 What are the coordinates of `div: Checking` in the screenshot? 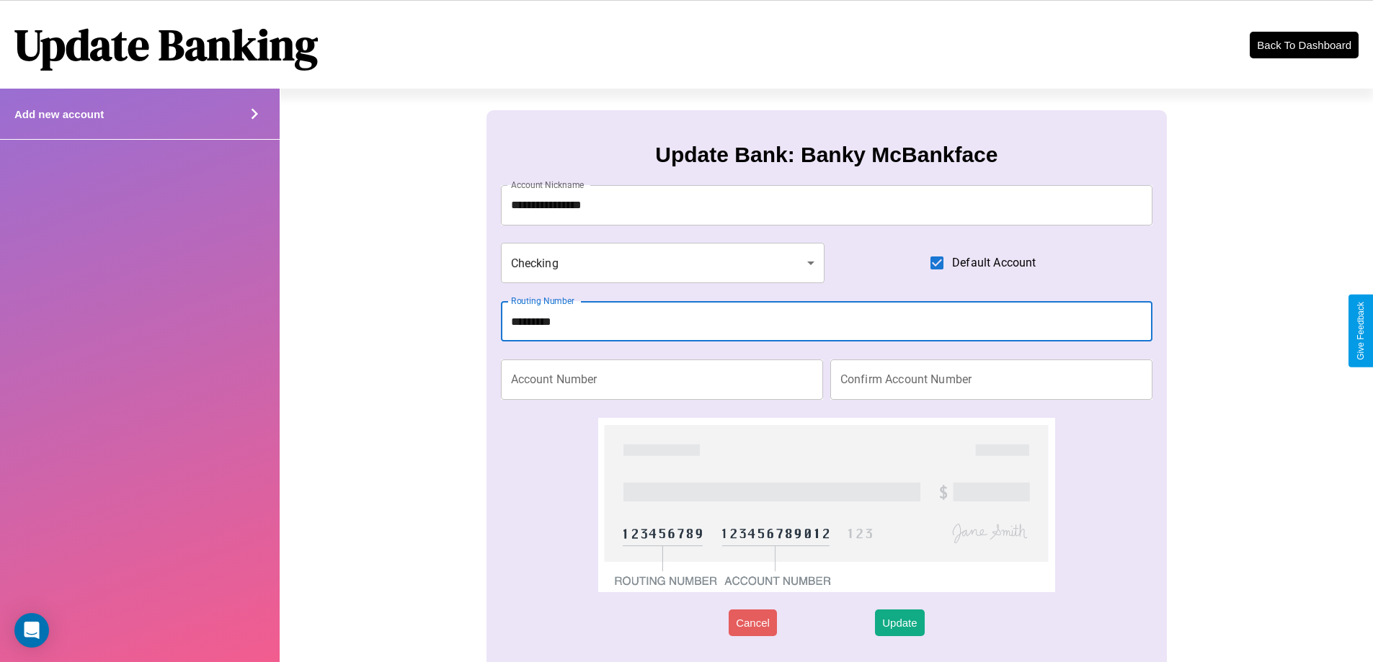 It's located at (663, 263).